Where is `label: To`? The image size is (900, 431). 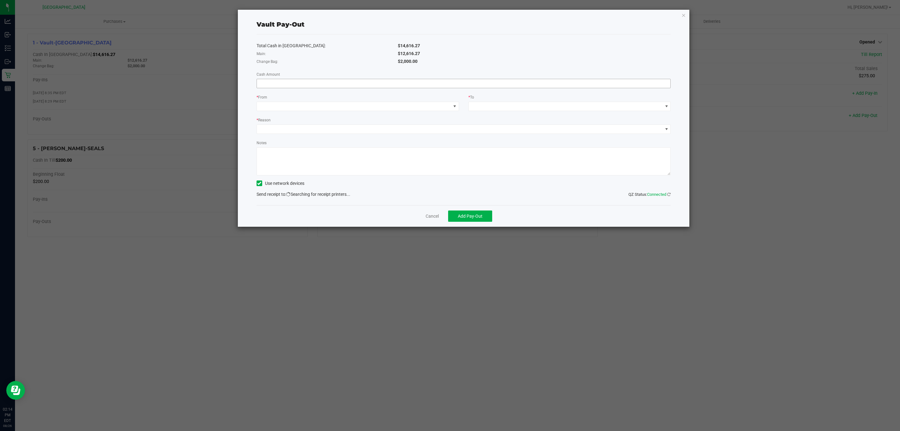 label: To is located at coordinates (471, 97).